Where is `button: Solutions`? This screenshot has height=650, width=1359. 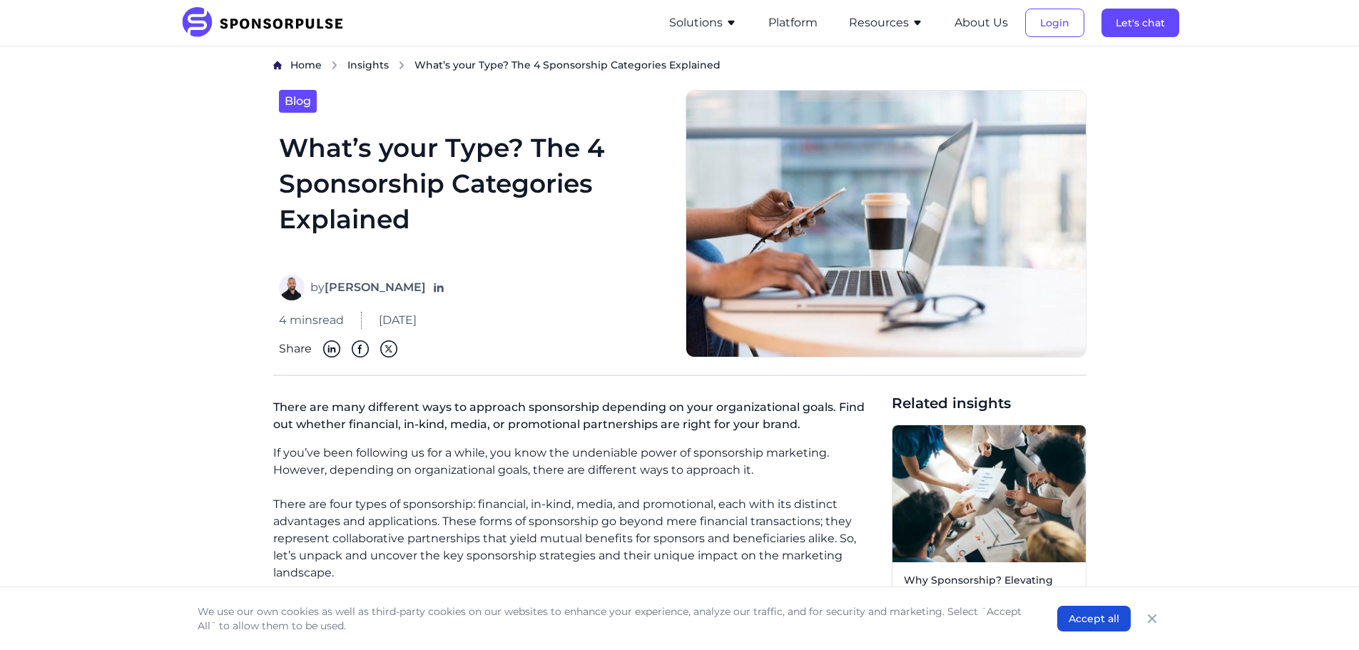
button: Solutions is located at coordinates (703, 23).